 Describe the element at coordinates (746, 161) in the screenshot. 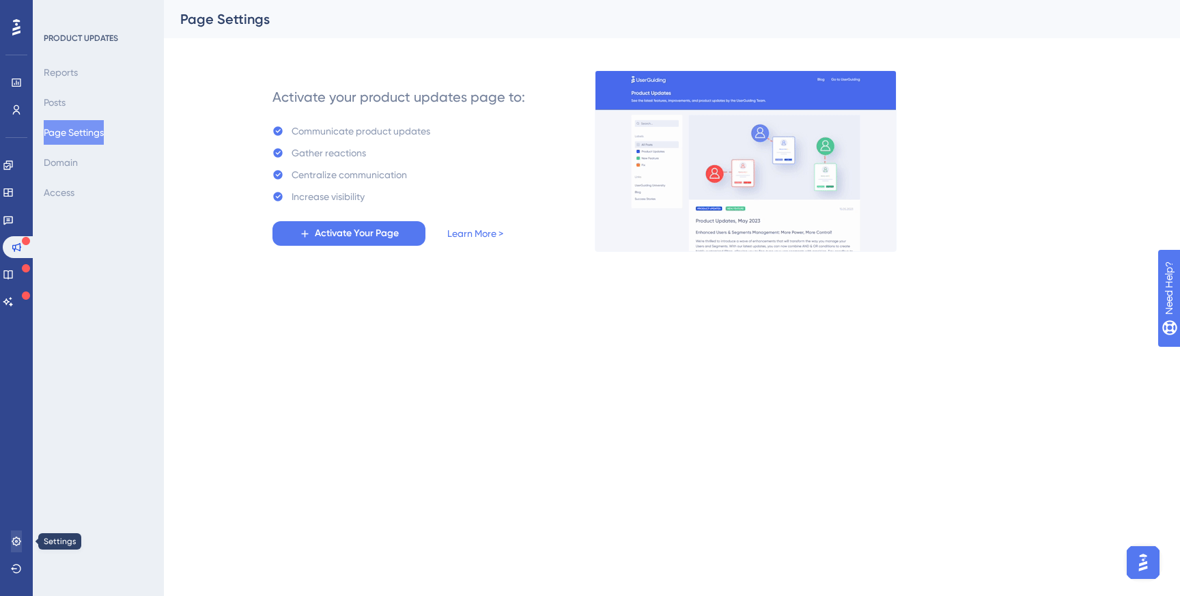

I see `img: 253145e29d1258e126a18a92d52e03bb.gif` at that location.